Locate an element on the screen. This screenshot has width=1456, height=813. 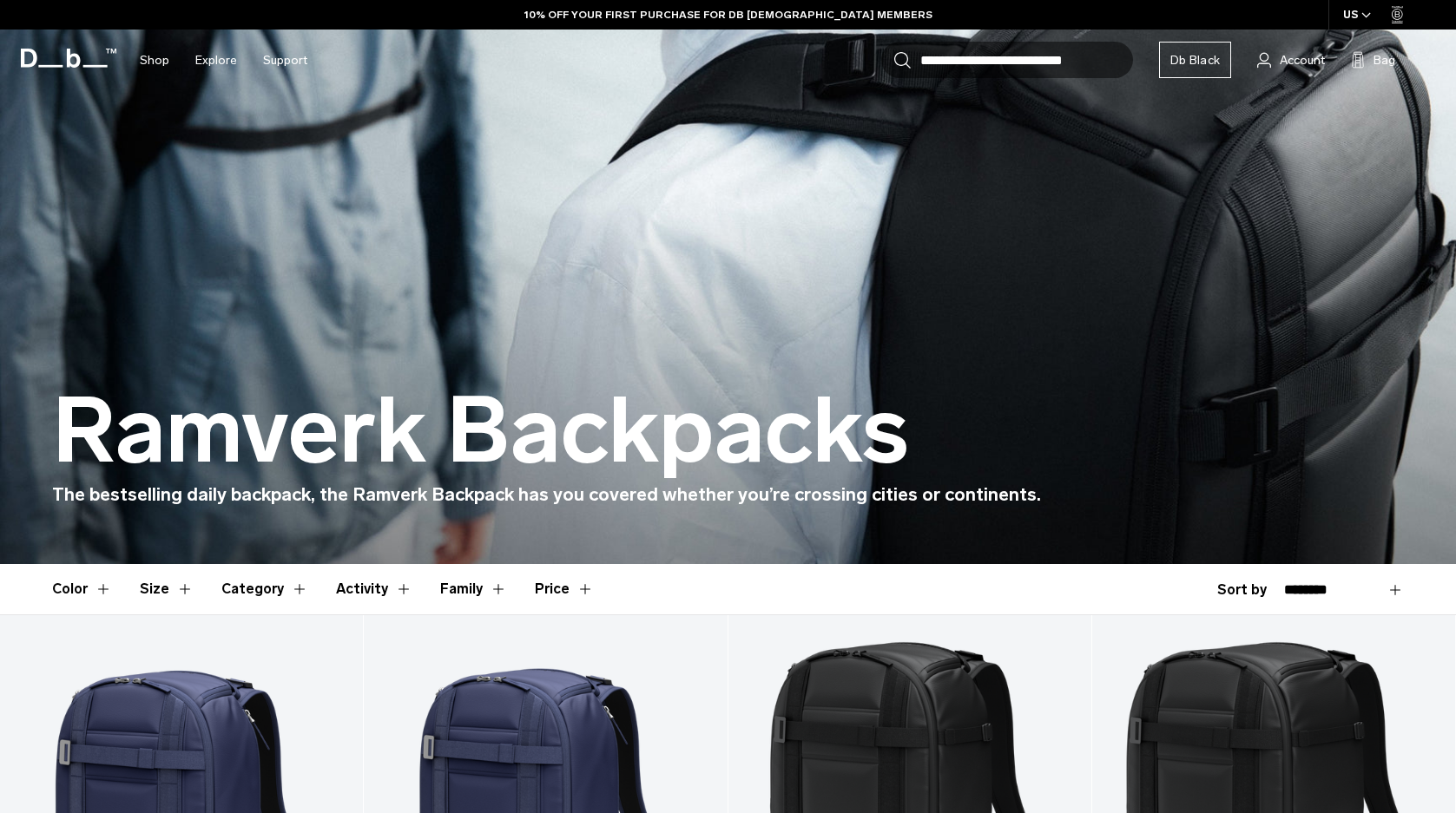
span: Bag is located at coordinates (1385, 60).